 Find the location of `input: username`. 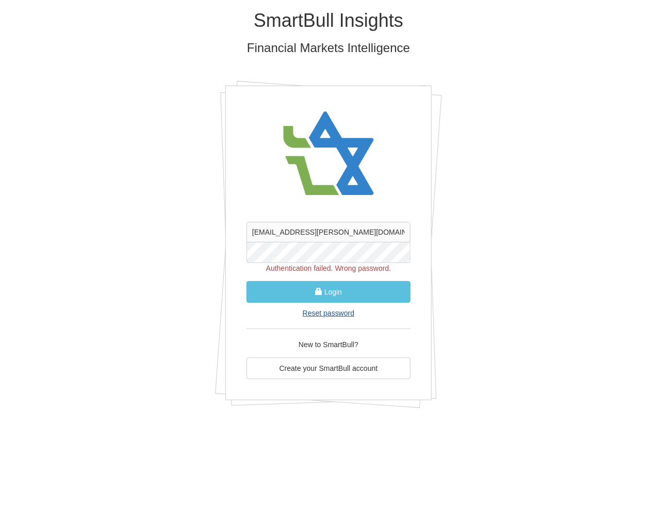

input: username is located at coordinates (329, 232).